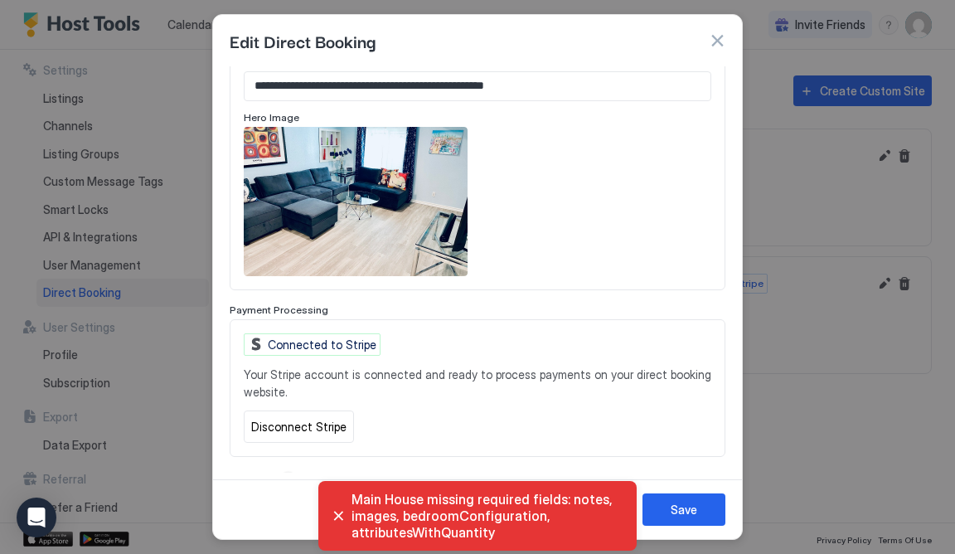 The width and height of the screenshot is (955, 554). I want to click on span: Edit Direct Booking, so click(303, 41).